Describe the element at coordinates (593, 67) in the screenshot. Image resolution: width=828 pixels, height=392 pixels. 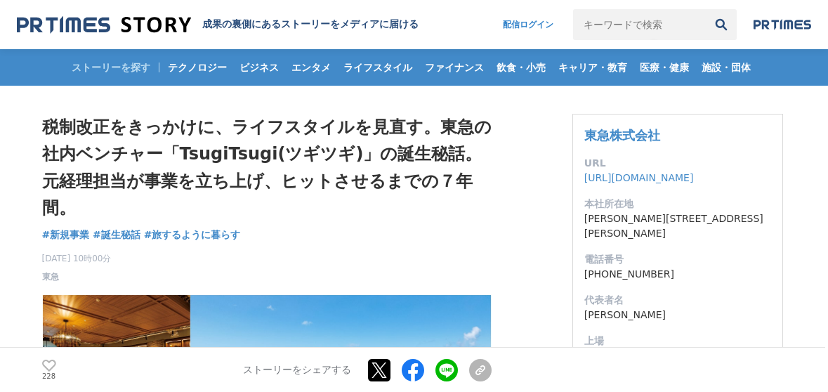
I see `a: キャリア・教育` at that location.